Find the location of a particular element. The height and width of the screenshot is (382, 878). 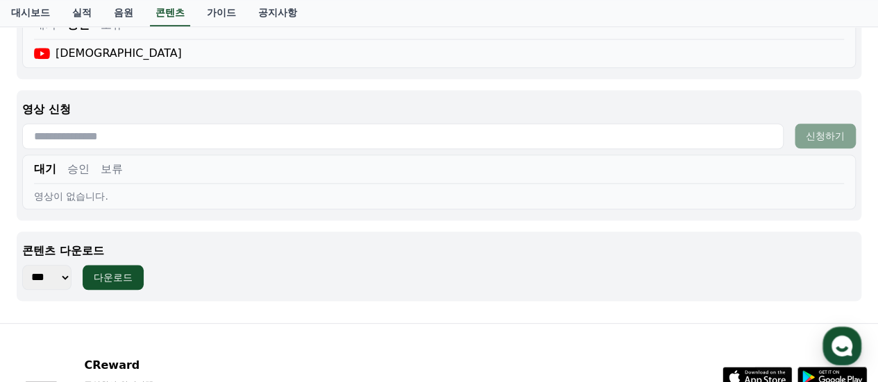

button: 신청하기 is located at coordinates (825, 136).